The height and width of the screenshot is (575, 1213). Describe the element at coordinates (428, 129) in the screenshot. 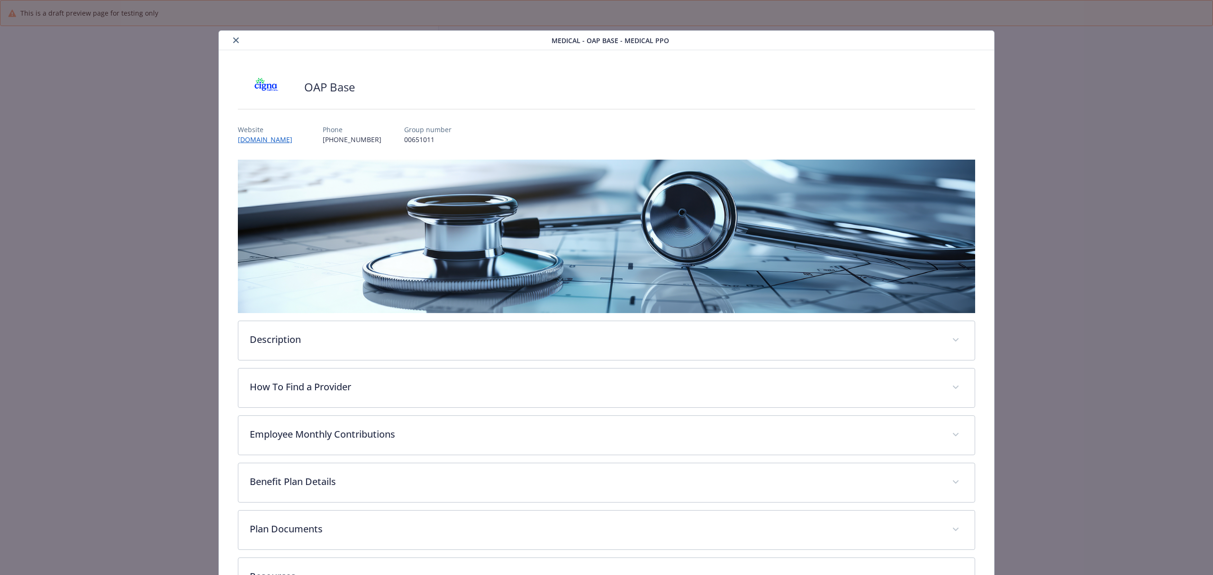

I see `p: Group number` at that location.